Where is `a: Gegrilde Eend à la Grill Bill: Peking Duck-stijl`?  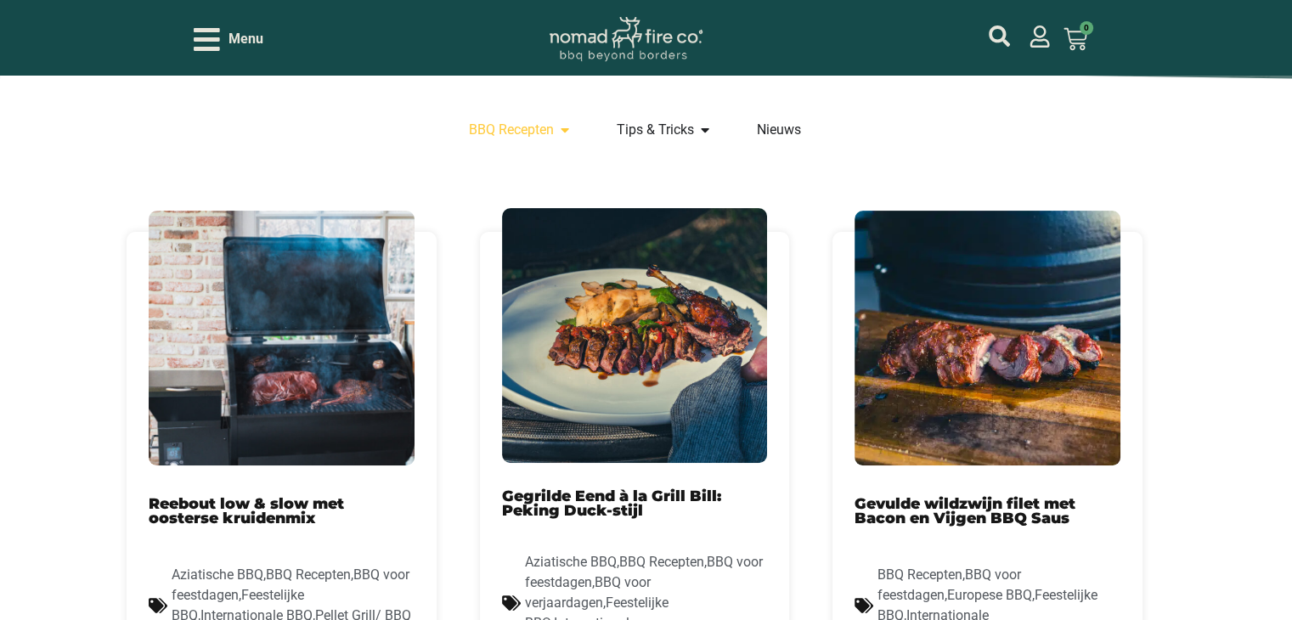
a: Gegrilde Eend à la Grill Bill: Peking Duck-stijl is located at coordinates (611, 503).